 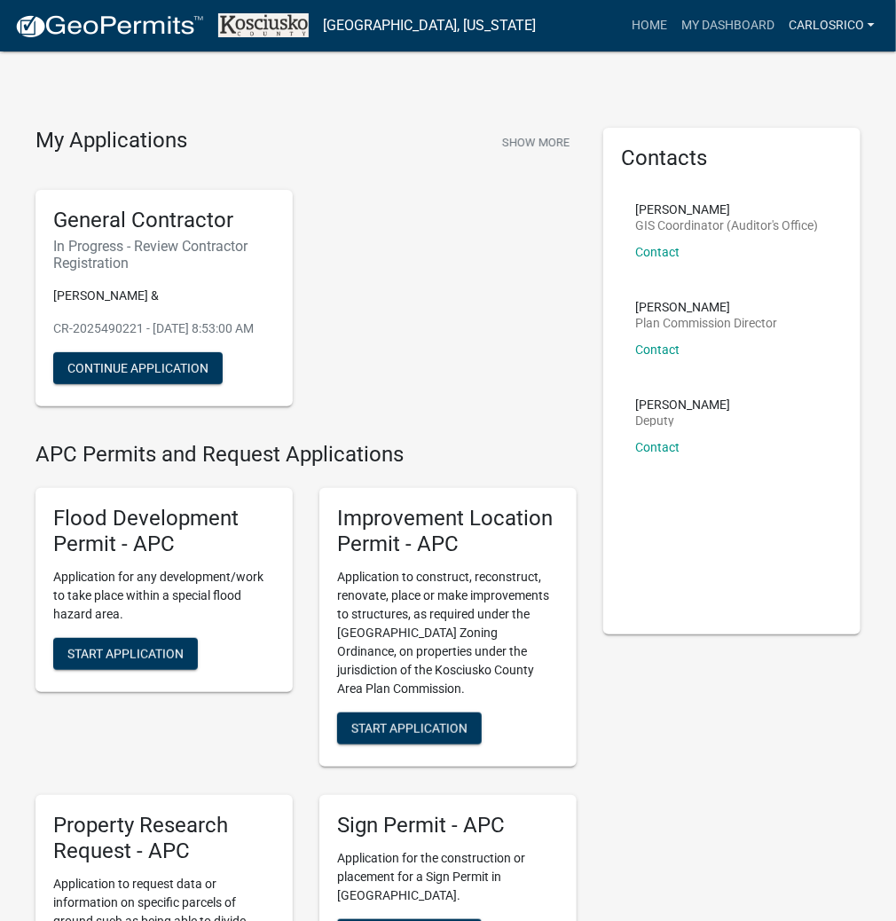 What do you see at coordinates (448, 632) in the screenshot?
I see `p: Application to construct, reconstruct, renovate, place or make improvements to structures, as req...` at bounding box center [448, 632].